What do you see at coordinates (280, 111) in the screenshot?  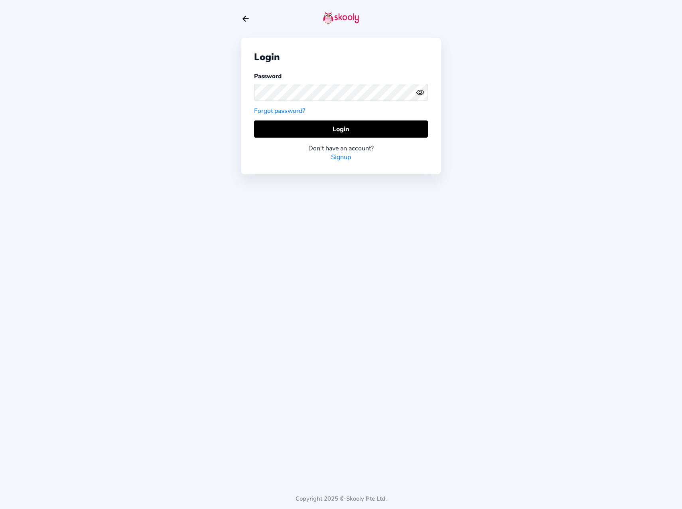 I see `a: Forgot password?` at bounding box center [280, 111].